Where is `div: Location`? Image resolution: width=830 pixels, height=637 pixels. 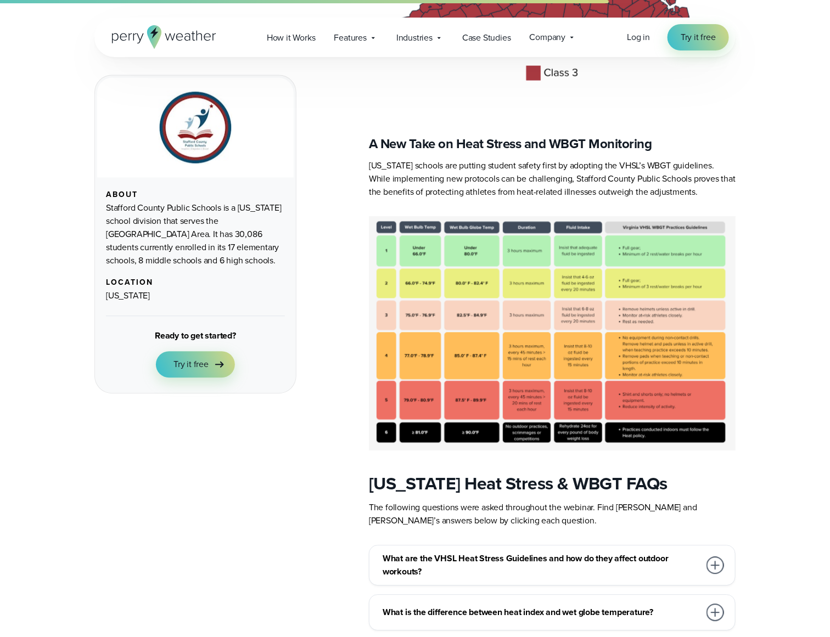 div: Location is located at coordinates (195, 283).